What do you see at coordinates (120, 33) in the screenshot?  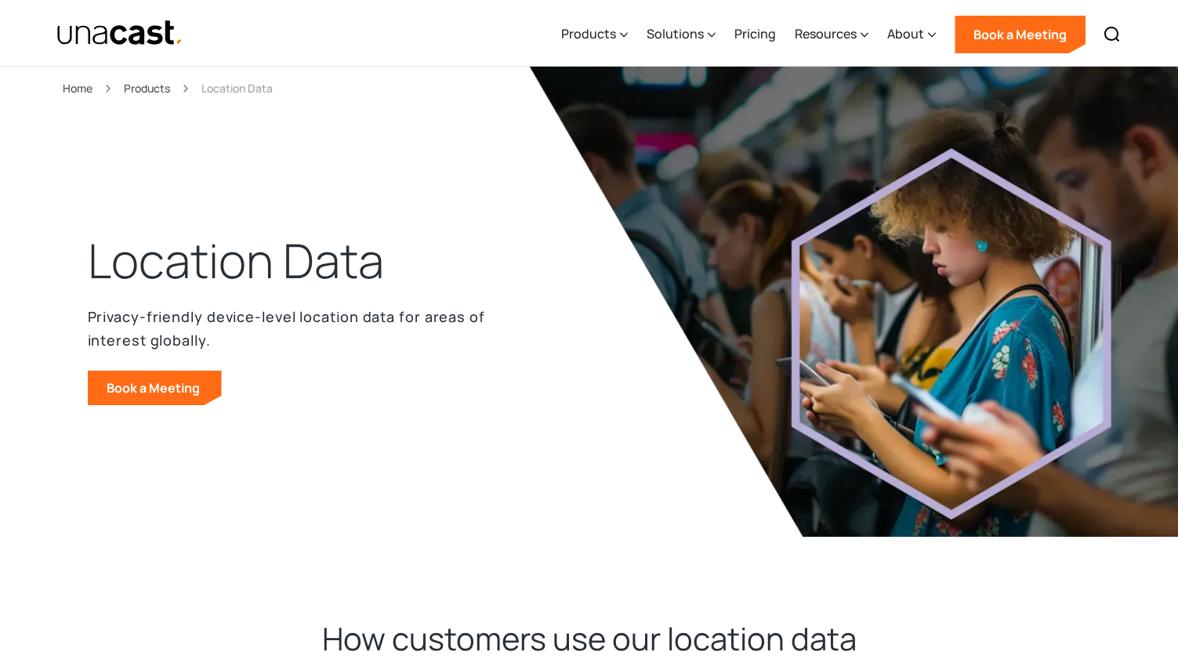 I see `a: home` at bounding box center [120, 33].